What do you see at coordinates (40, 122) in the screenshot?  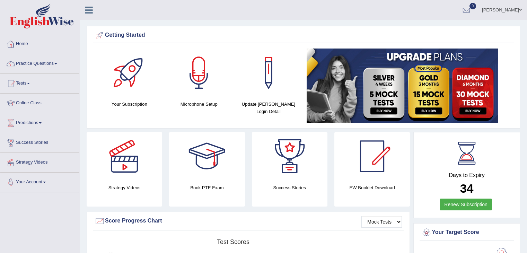 I see `a: Predictions` at bounding box center [40, 122].